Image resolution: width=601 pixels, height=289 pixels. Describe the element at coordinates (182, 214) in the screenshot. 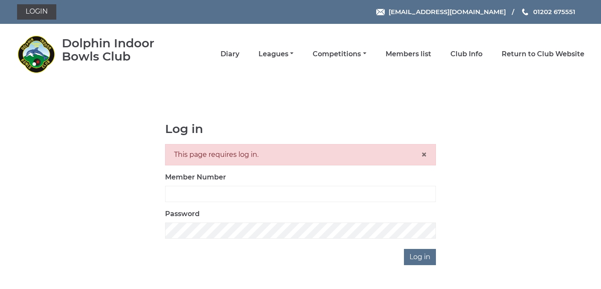

I see `label: Password` at that location.